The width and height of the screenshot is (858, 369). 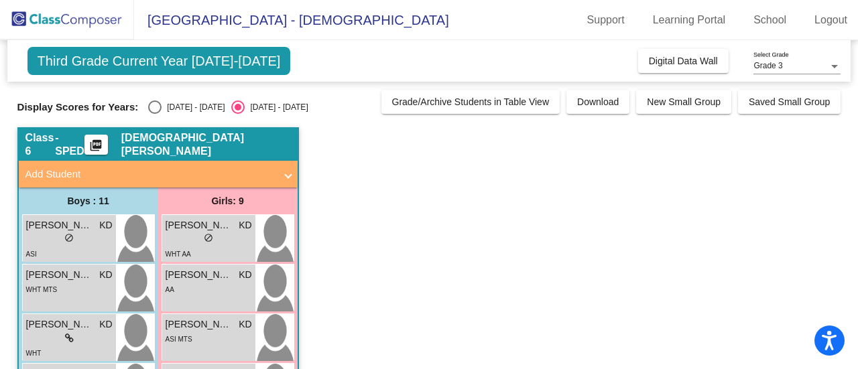 What do you see at coordinates (684, 102) in the screenshot?
I see `span: New Small Group` at bounding box center [684, 102].